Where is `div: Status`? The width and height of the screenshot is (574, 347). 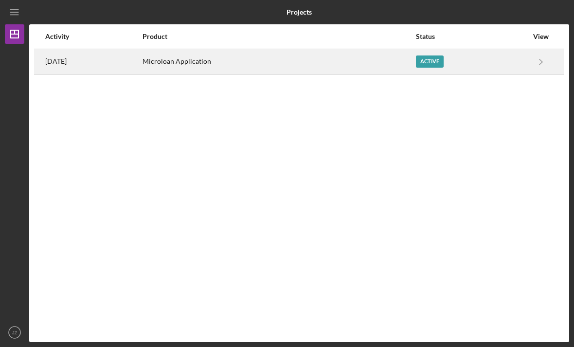 div: Status is located at coordinates (472, 36).